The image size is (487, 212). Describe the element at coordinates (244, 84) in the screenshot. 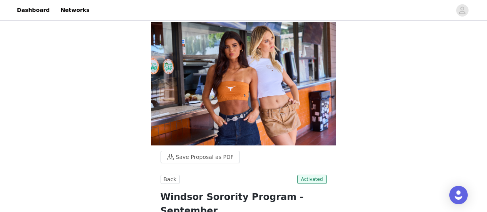

I see `img: campaign image` at that location.